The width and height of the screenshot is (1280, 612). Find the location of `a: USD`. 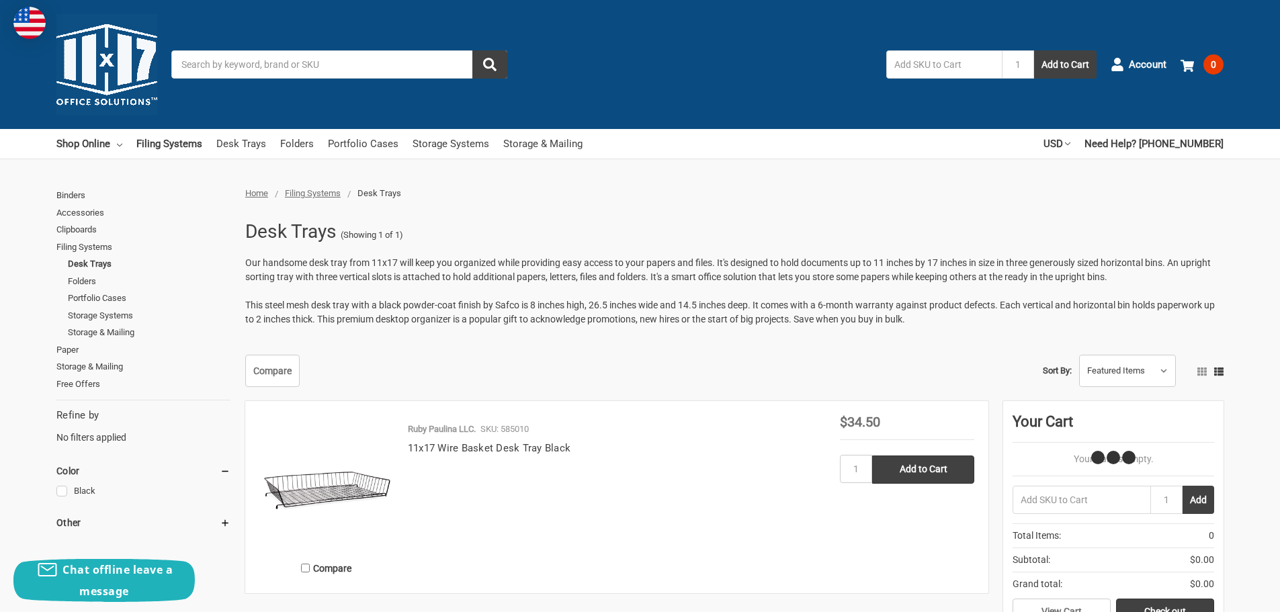

a: USD is located at coordinates (1057, 144).